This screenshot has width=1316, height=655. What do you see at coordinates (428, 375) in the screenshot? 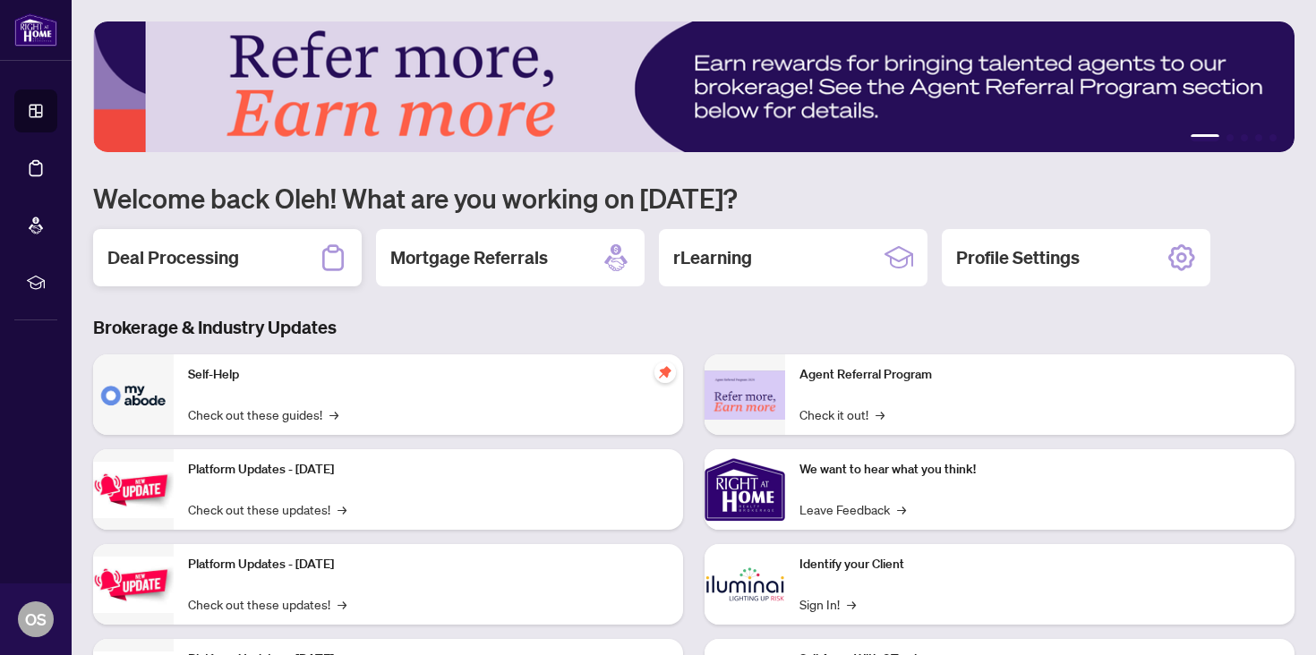
I see `p: Self-Help` at bounding box center [428, 375].